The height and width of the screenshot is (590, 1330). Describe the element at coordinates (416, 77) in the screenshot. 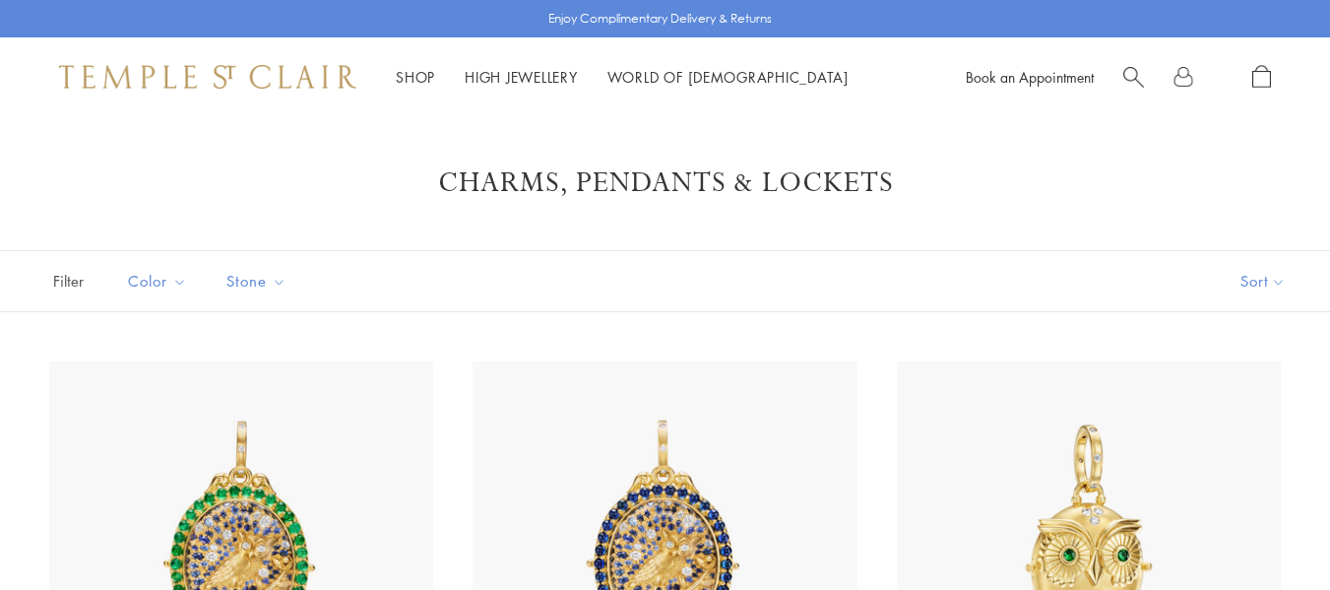

I see `a: ShopShop` at that location.